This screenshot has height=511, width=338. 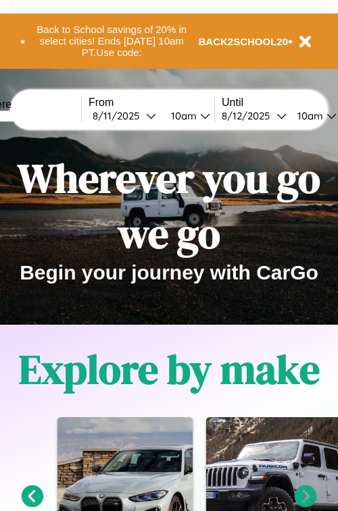 I want to click on h1: Explore by make, so click(x=169, y=369).